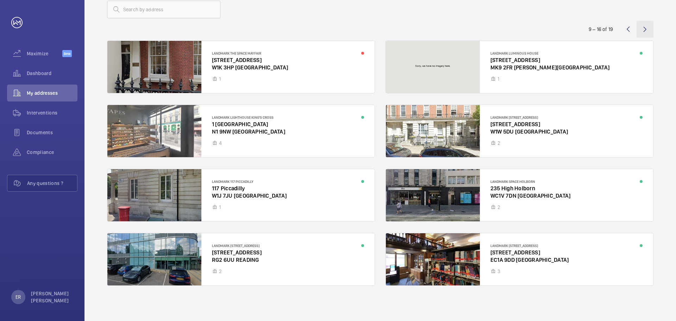 This screenshot has height=321, width=676. What do you see at coordinates (44, 54) in the screenshot?
I see `span: Maximize` at bounding box center [44, 54].